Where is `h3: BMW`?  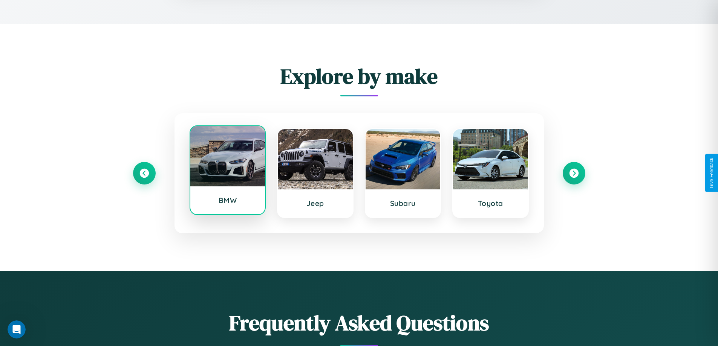
h3: BMW is located at coordinates (228, 200).